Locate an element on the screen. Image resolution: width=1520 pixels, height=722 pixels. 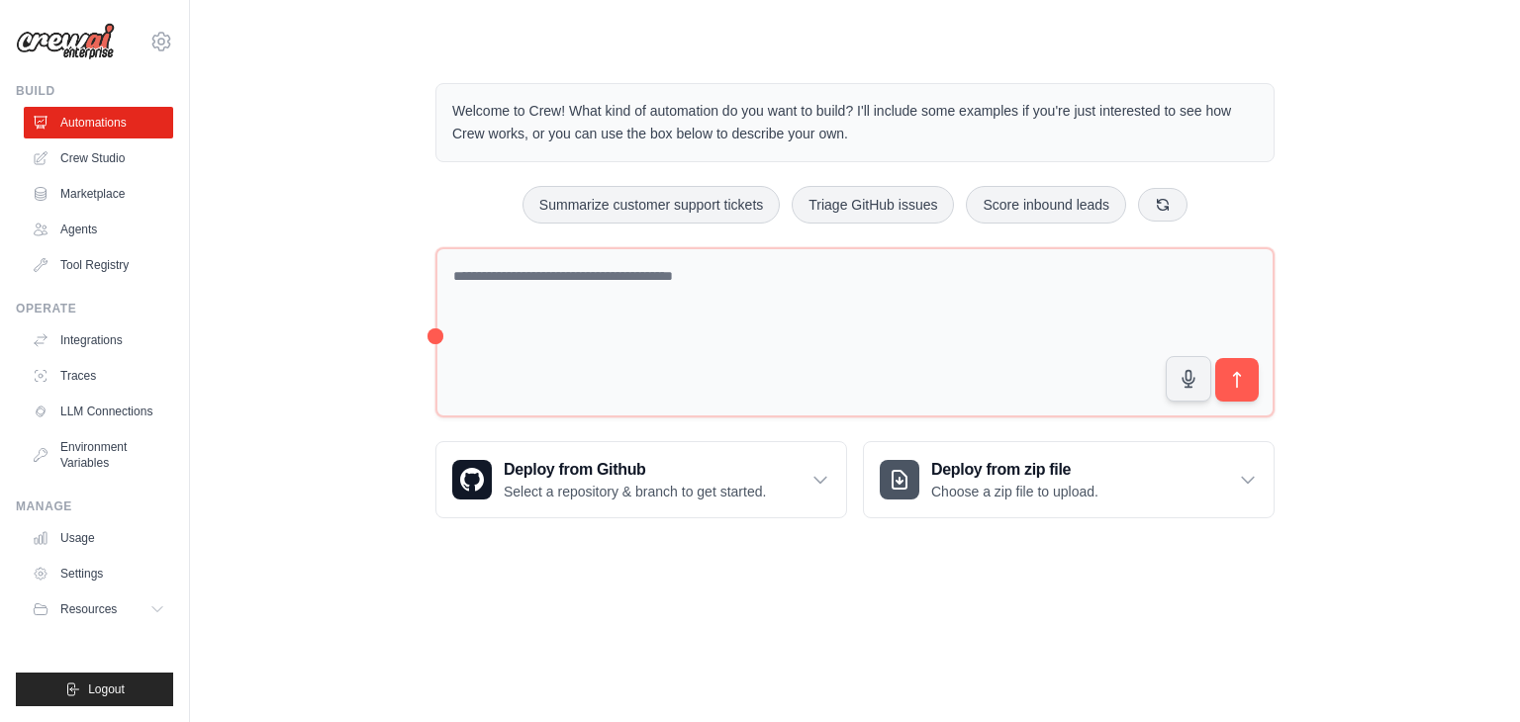
img: Logo is located at coordinates (65, 42).